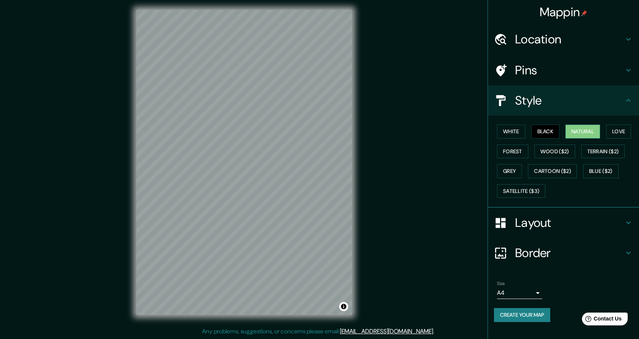  Describe the element at coordinates (570, 223) in the screenshot. I see `h4: Layout` at that location.